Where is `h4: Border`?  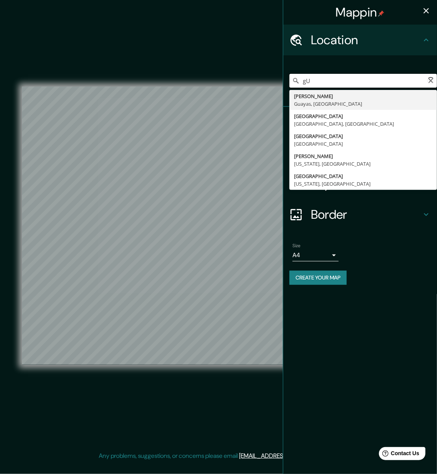 h4: Border is located at coordinates (366, 214).